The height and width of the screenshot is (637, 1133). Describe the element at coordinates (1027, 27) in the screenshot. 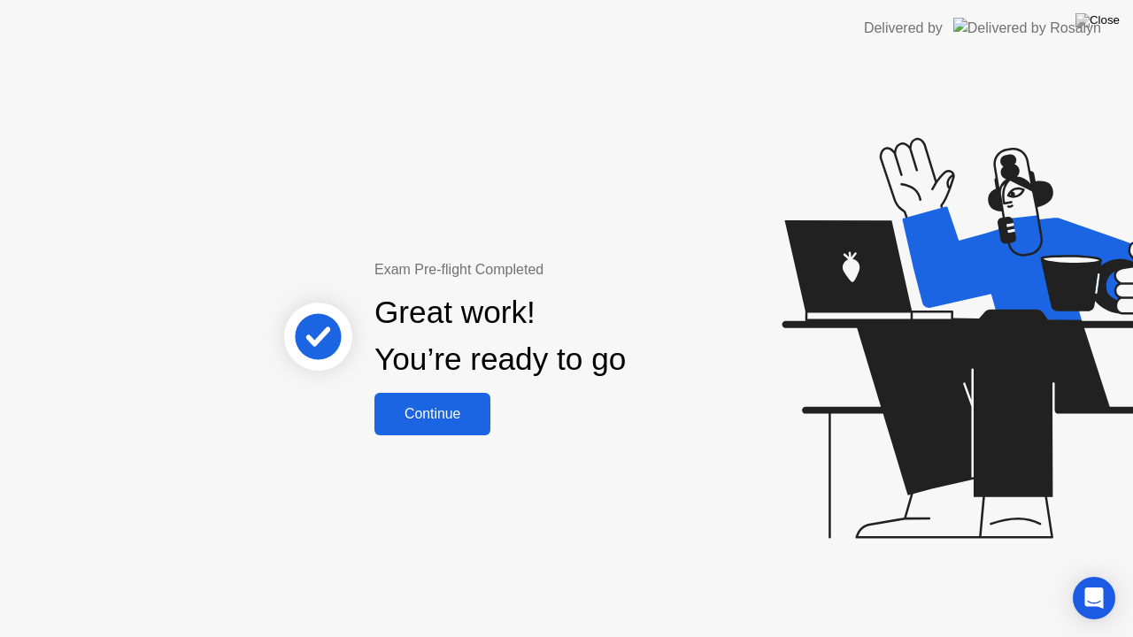

I see `img: Delivered by Rosalyn` at that location.